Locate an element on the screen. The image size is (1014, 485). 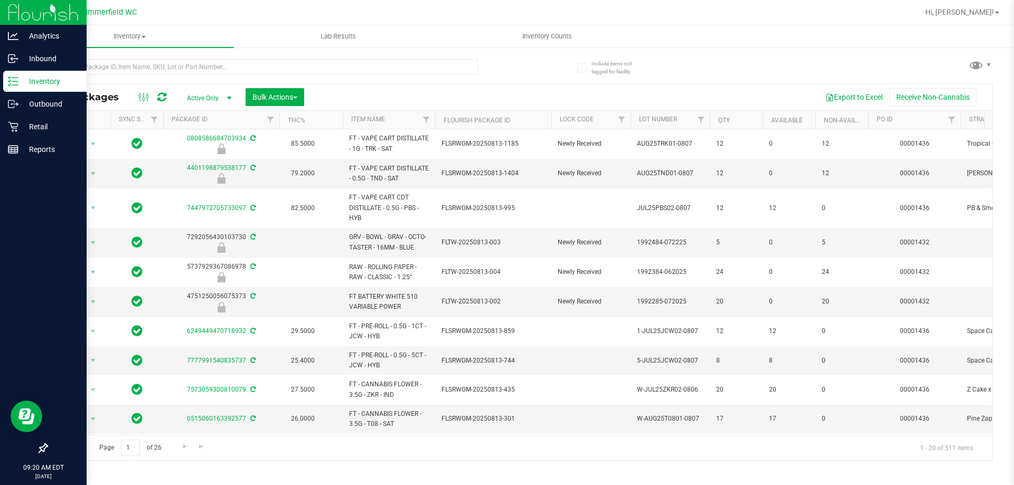
a: Lock Code is located at coordinates (577, 119).